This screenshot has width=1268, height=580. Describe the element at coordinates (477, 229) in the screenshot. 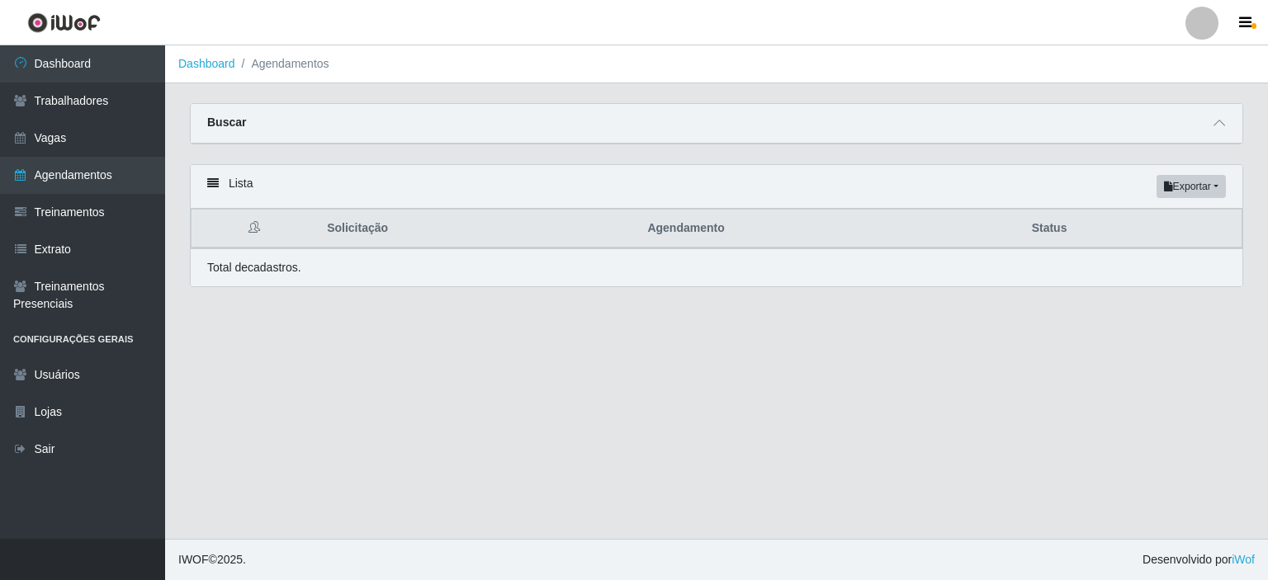

I see `th: Solicitação` at that location.